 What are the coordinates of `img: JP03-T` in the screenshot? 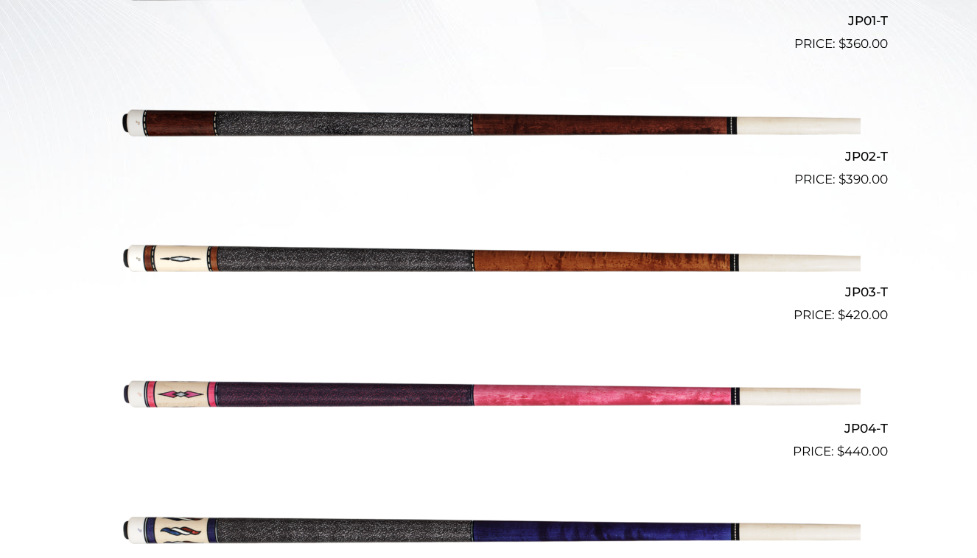 It's located at (489, 257).